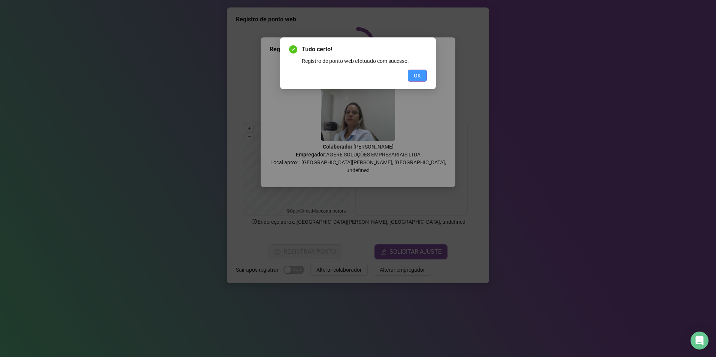  Describe the element at coordinates (365, 49) in the screenshot. I see `span: Tudo certo!` at that location.